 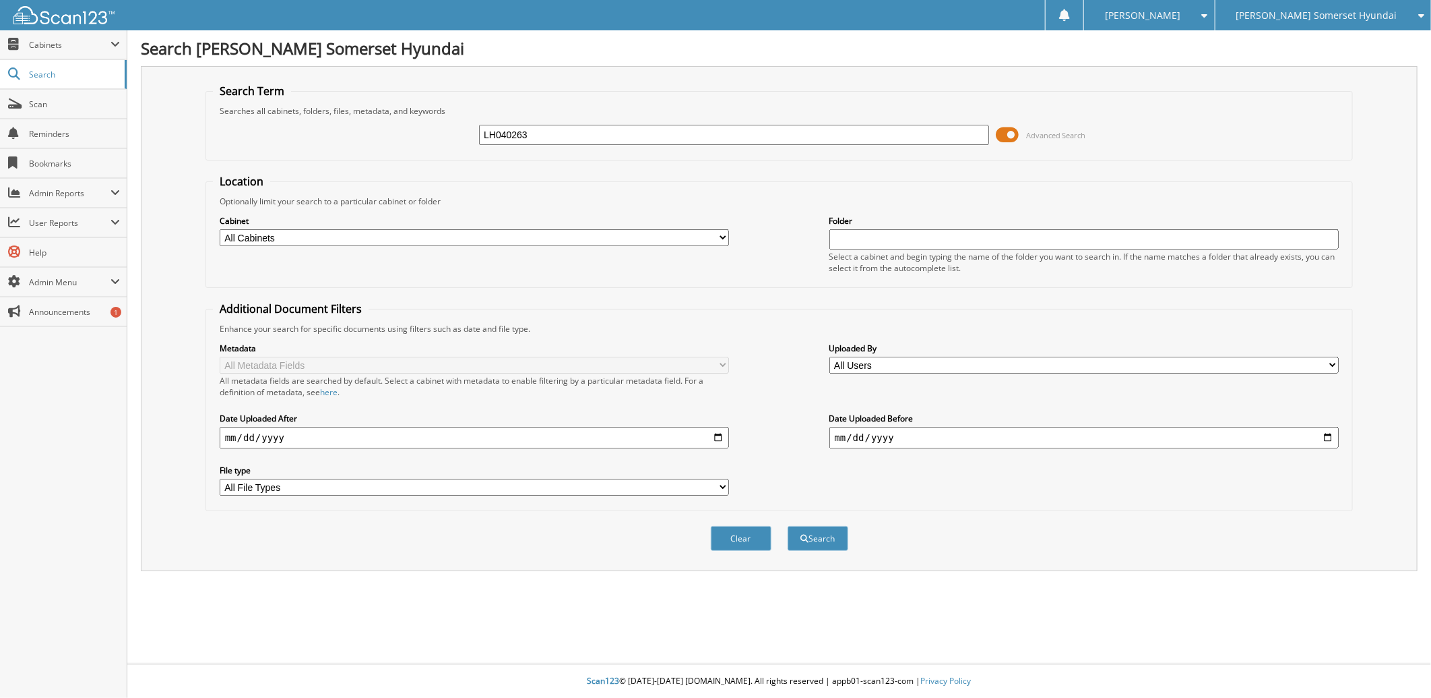 I want to click on div: 1, so click(x=116, y=312).